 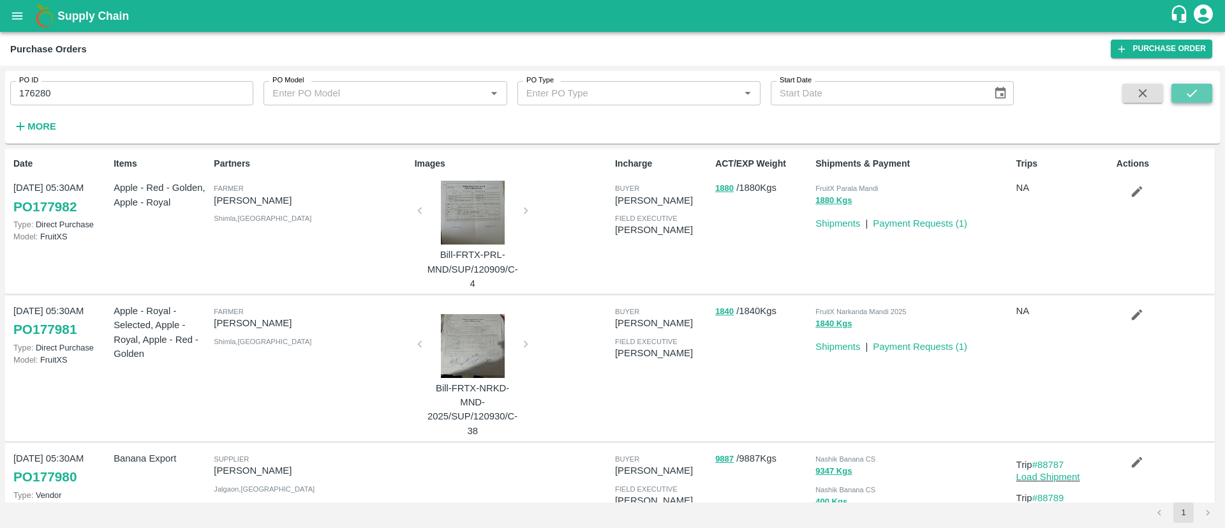 I want to click on a: PO177982, so click(x=45, y=207).